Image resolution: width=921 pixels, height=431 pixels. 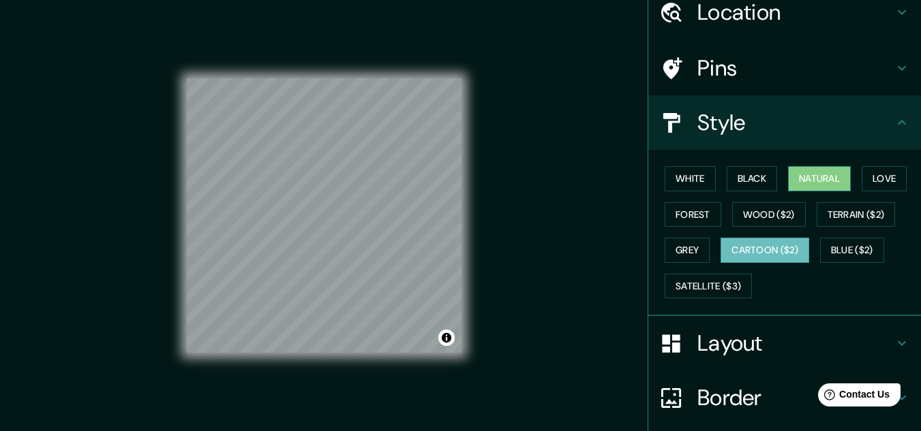 I want to click on div: Layout, so click(x=785, y=344).